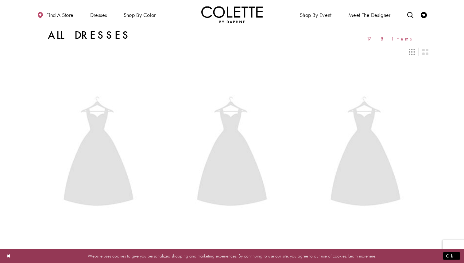 Image resolution: width=464 pixels, height=263 pixels. What do you see at coordinates (99, 154) in the screenshot?
I see `a: Visit Colette by Daphne Style No. CL8470 Page` at bounding box center [99, 154].